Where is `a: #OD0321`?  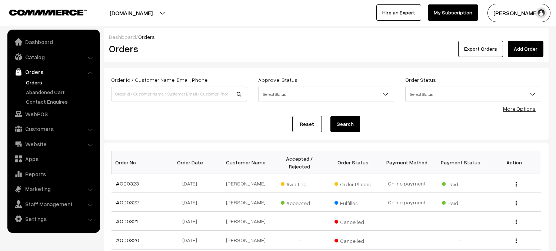
a: #OD0321 is located at coordinates (127, 221).